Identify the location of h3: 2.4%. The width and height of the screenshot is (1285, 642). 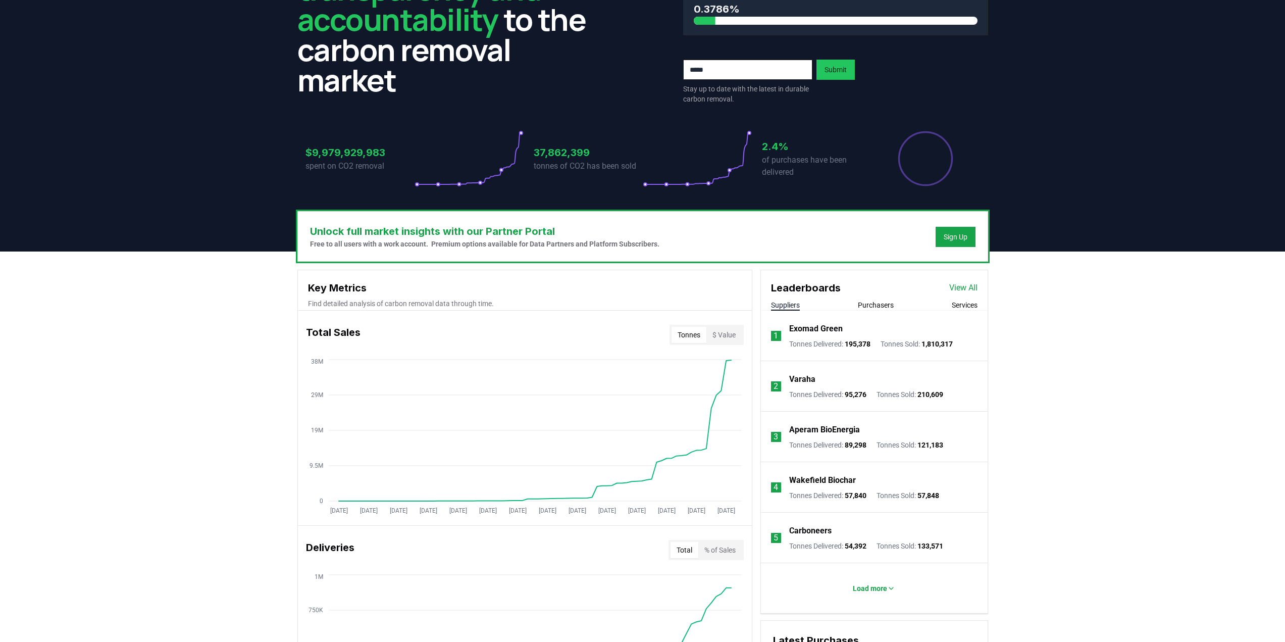
(816, 146).